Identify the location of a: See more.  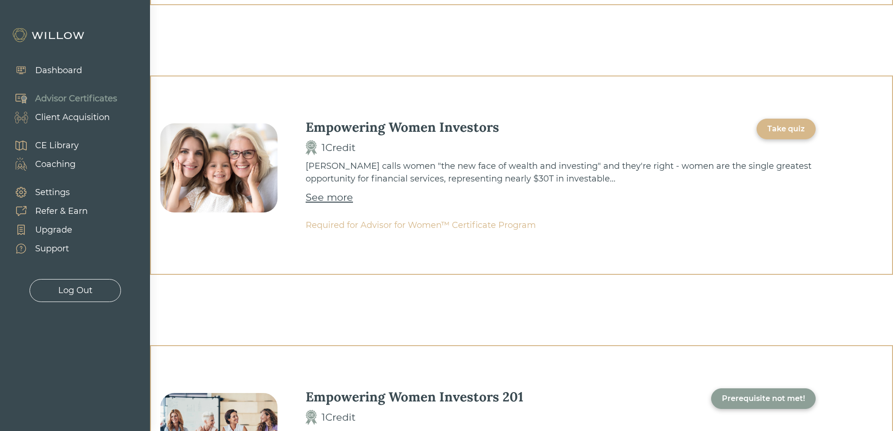
(329, 197).